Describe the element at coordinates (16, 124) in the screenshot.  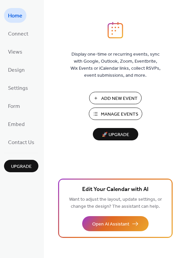
I see `a: Embed` at that location.